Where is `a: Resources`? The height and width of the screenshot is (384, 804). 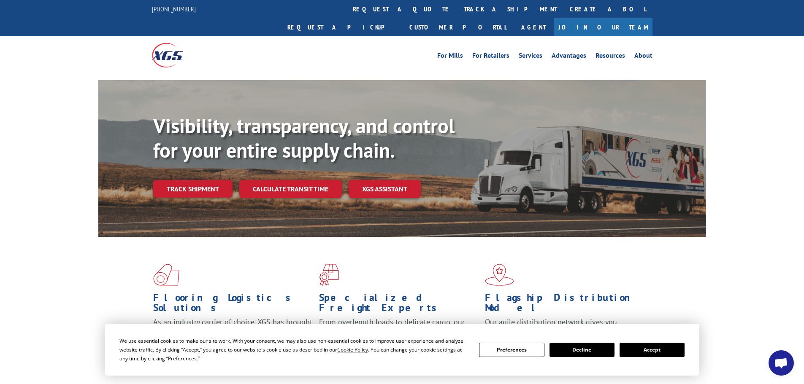 a: Resources is located at coordinates (610, 57).